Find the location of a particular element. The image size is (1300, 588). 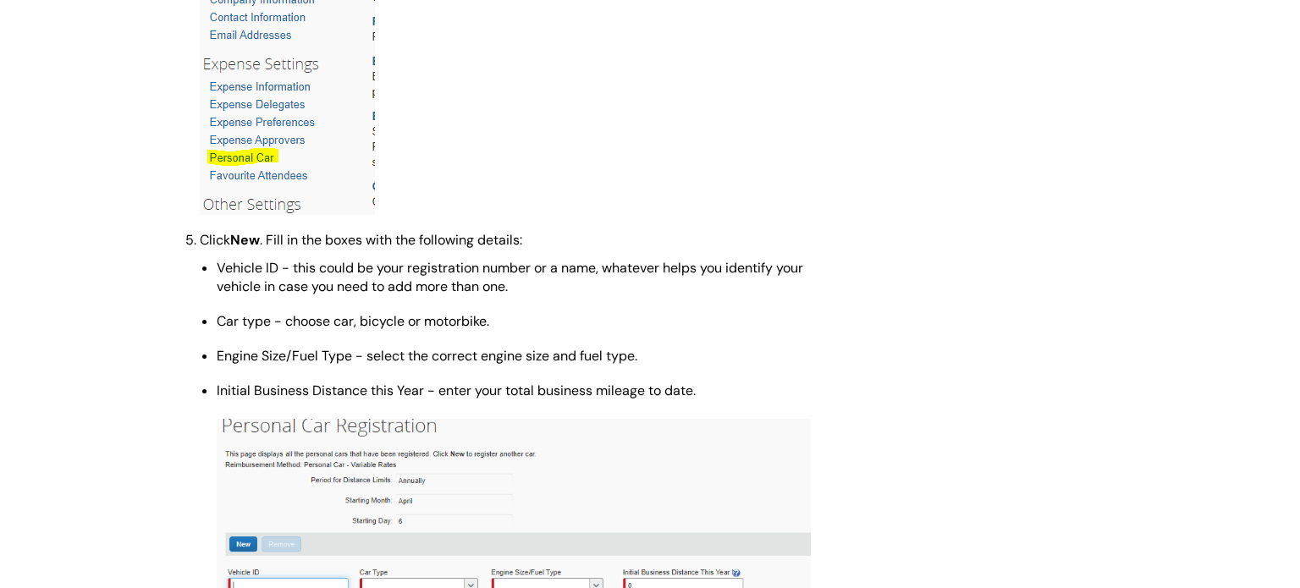

span: Click . Fill in the boxes with the following details: is located at coordinates (360, 239).